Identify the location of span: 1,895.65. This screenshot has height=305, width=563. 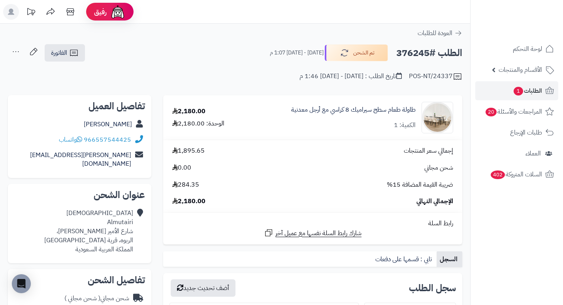
(188, 151).